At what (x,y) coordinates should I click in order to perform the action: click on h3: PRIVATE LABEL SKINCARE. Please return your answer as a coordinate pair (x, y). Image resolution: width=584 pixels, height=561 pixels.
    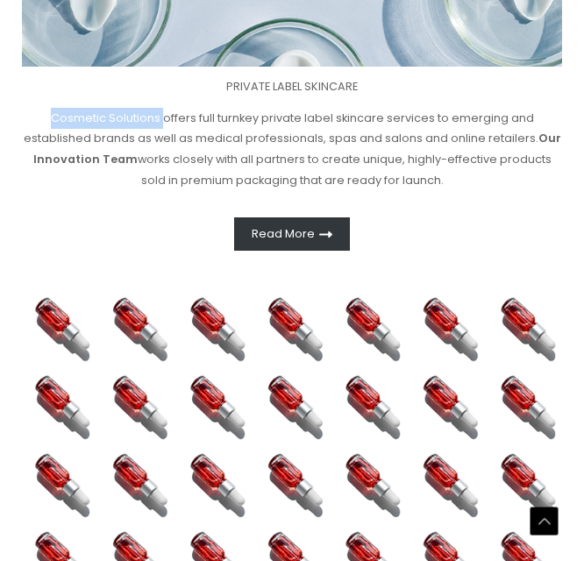
    Looking at the image, I should click on (292, 87).